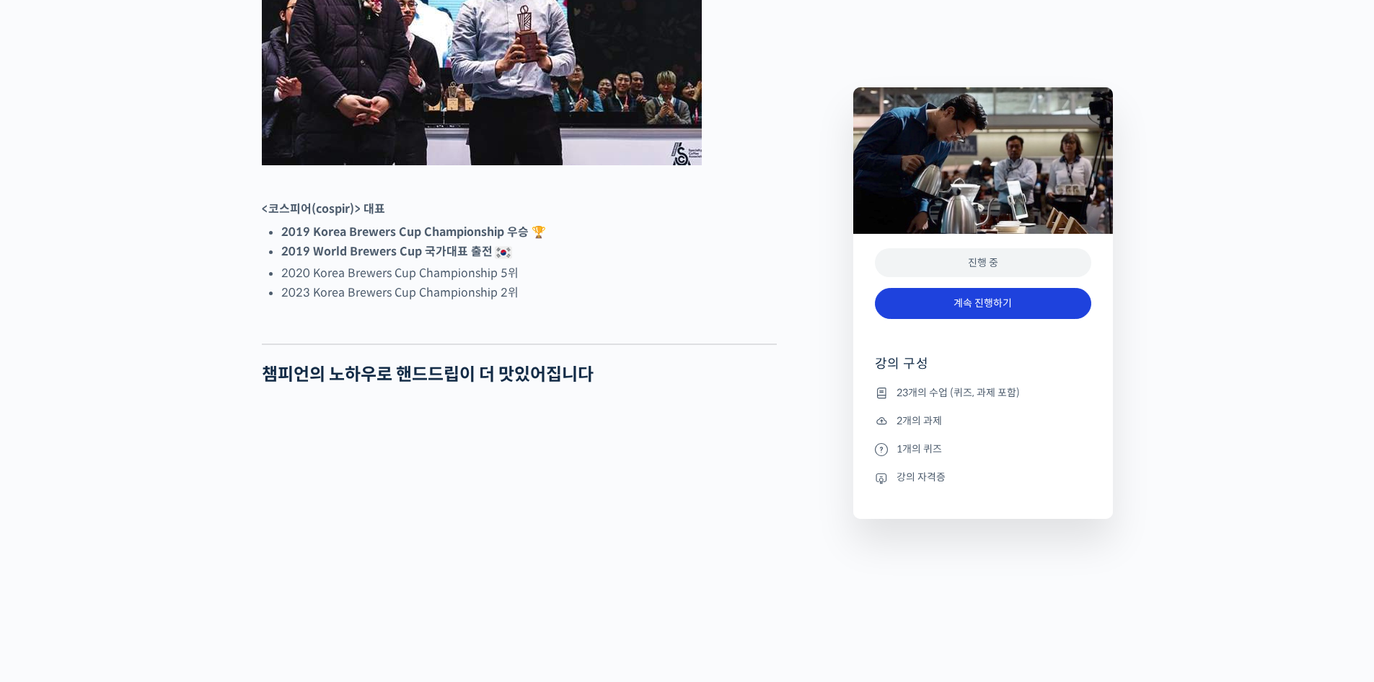 The image size is (1374, 682). I want to click on li: 2개의 과제, so click(983, 421).